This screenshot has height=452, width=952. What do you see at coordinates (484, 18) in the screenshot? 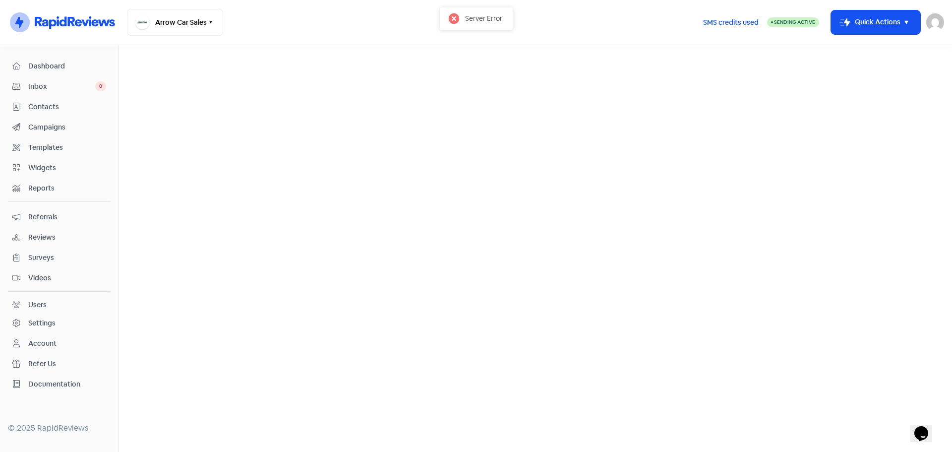
I see `div: Server Error` at bounding box center [484, 18].